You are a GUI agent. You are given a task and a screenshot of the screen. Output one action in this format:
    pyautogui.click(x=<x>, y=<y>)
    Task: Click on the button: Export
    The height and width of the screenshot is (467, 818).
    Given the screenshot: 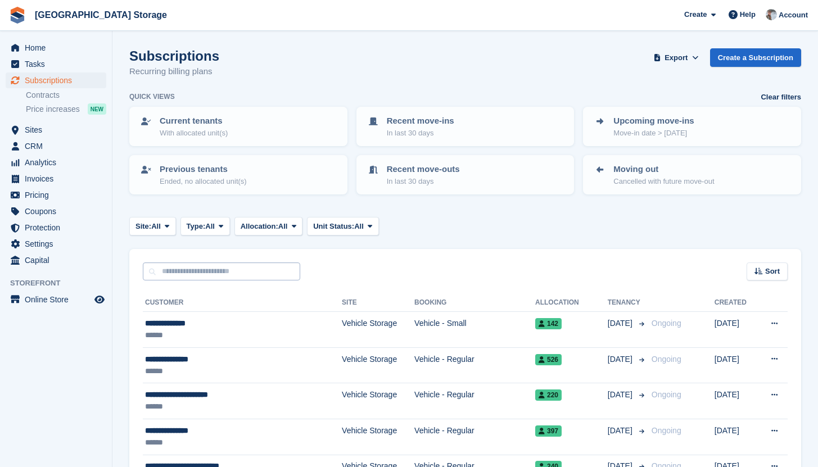 What is the action you would take?
    pyautogui.click(x=676, y=57)
    